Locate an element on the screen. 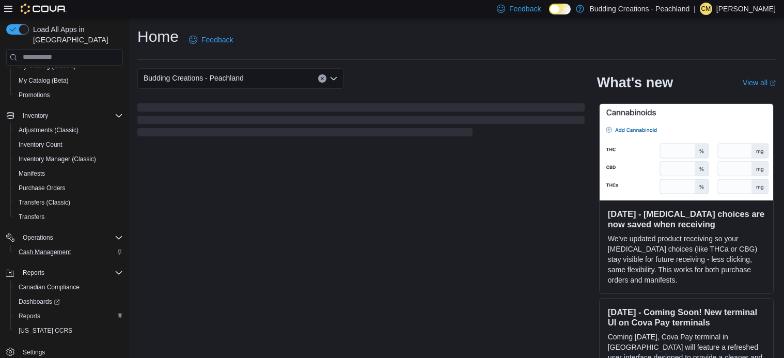 The width and height of the screenshot is (784, 358). button: Purchase Orders is located at coordinates (69, 188).